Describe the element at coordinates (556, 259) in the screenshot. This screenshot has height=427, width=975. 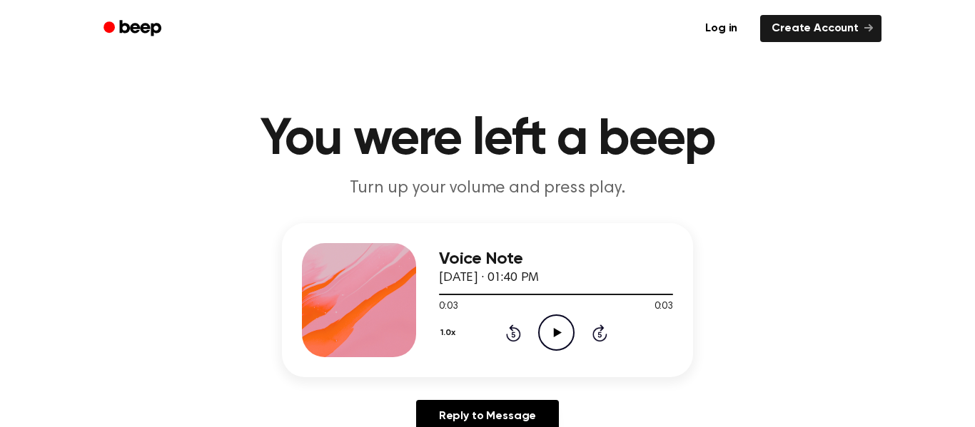
I see `h3: Voice Note` at that location.